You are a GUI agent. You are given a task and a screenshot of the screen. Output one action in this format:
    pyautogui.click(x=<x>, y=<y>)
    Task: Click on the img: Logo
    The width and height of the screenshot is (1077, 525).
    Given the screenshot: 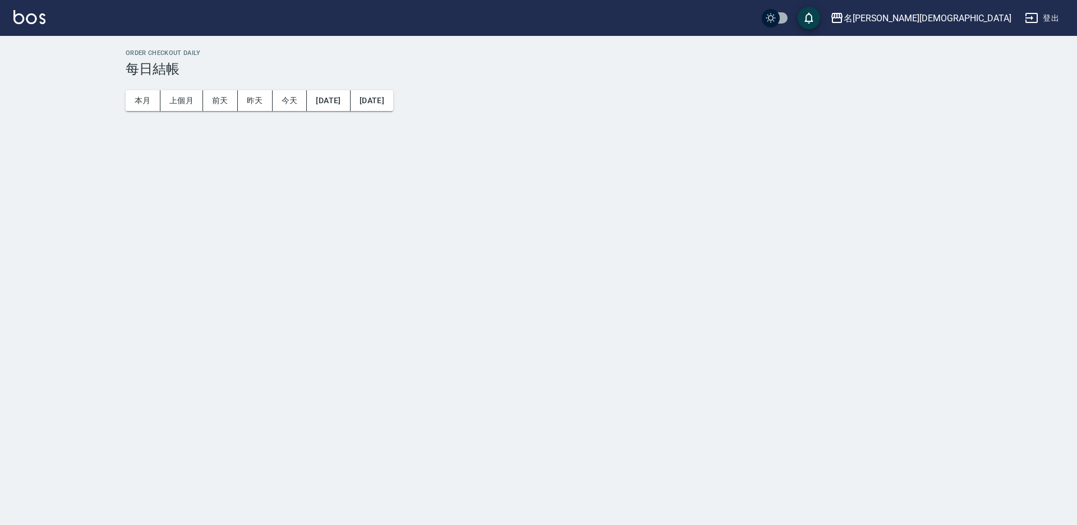 What is the action you would take?
    pyautogui.click(x=29, y=17)
    